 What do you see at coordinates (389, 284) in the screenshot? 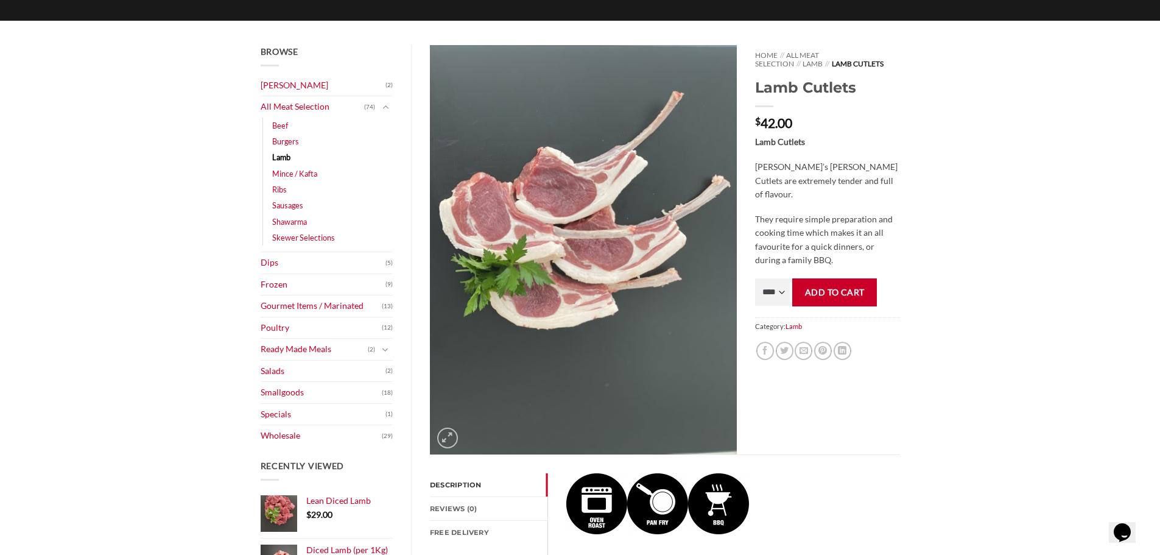
I see `span: (9)` at bounding box center [389, 284].